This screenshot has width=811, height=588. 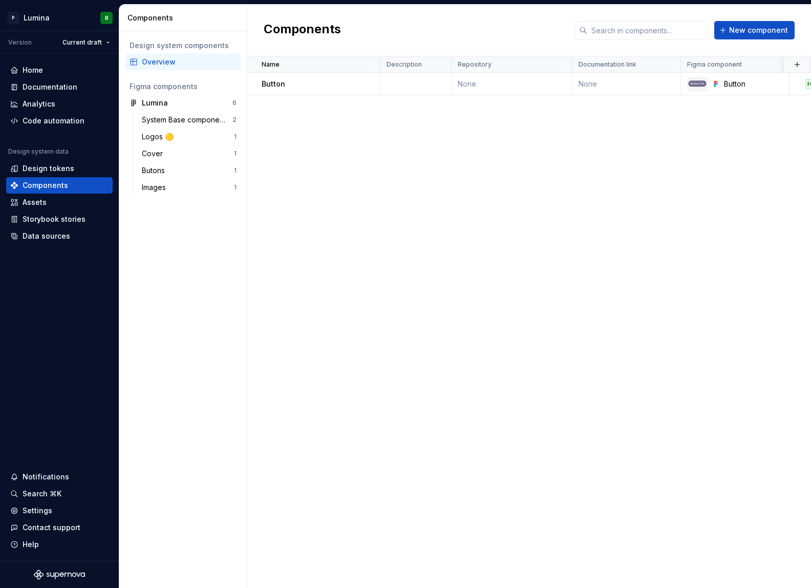 What do you see at coordinates (20, 42) in the screenshot?
I see `div: Version` at bounding box center [20, 42].